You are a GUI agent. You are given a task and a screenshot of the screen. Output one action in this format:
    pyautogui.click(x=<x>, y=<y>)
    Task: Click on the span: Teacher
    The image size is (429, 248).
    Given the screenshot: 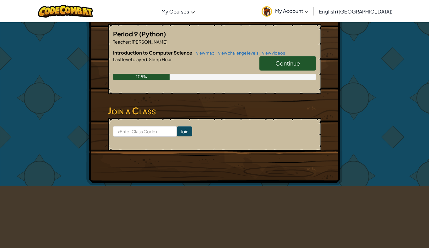 What is the action you would take?
    pyautogui.click(x=121, y=42)
    